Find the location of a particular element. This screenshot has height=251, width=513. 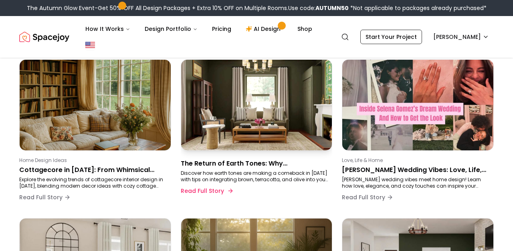

a: The Return of Earth Tones: Why Brown, Terracotta & Olive Are Back in 2025The Return of Earth Tone... is located at coordinates (256, 134).